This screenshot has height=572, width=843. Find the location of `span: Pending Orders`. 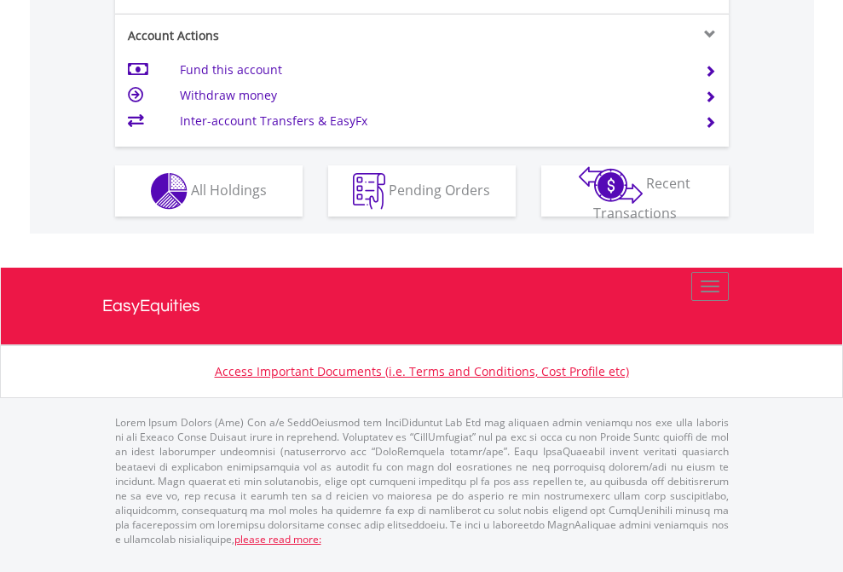

span: Pending Orders is located at coordinates (439, 189).